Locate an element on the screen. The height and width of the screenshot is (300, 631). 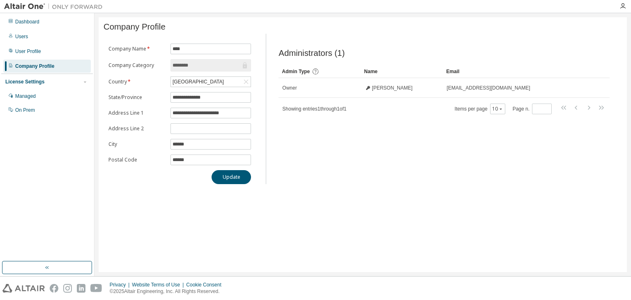
img: instagram.svg is located at coordinates (67, 288).